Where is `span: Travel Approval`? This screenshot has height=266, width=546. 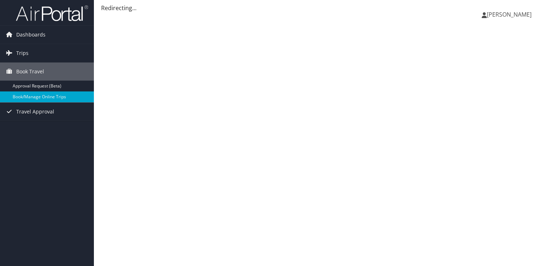 span: Travel Approval is located at coordinates (35, 112).